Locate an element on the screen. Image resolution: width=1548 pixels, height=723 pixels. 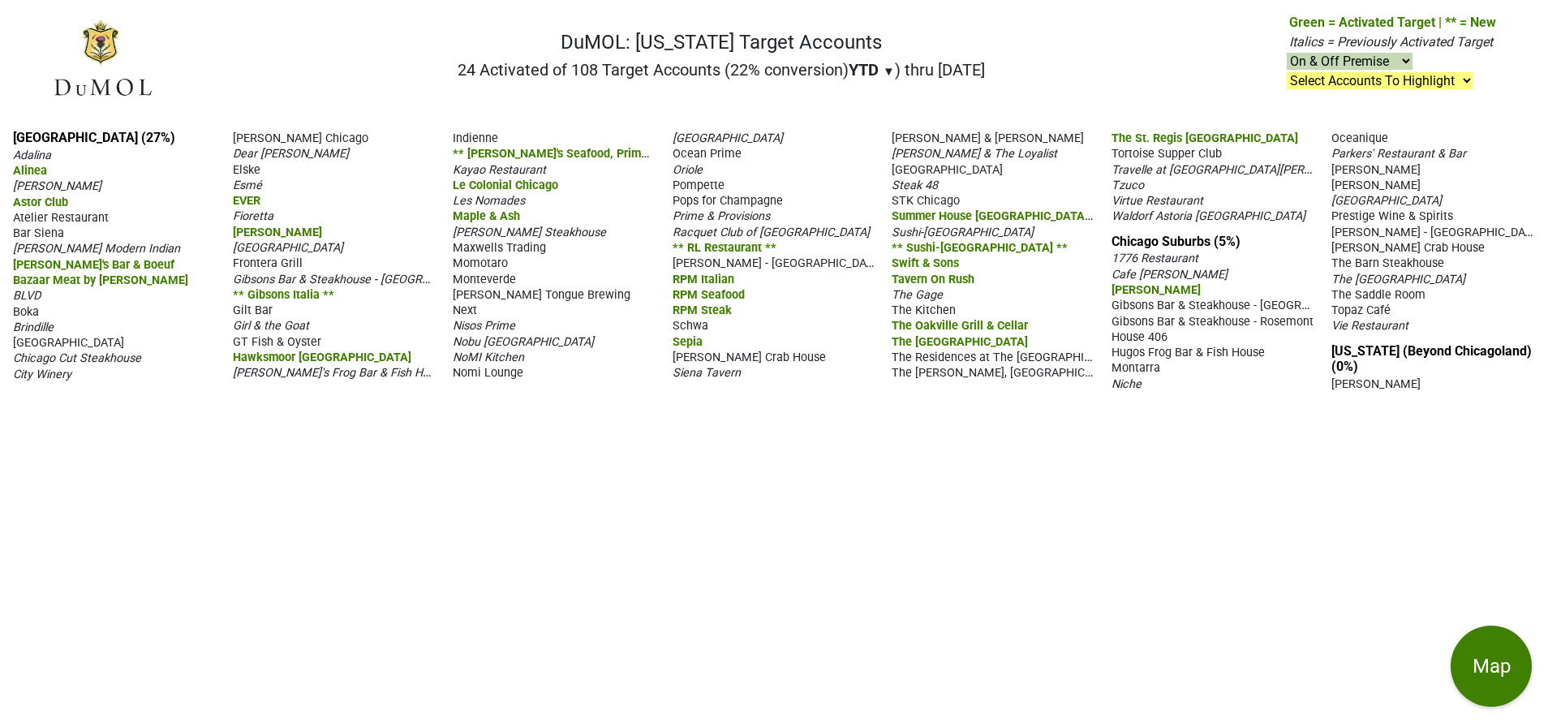
span: Kayao Restaurant is located at coordinates (499, 170).